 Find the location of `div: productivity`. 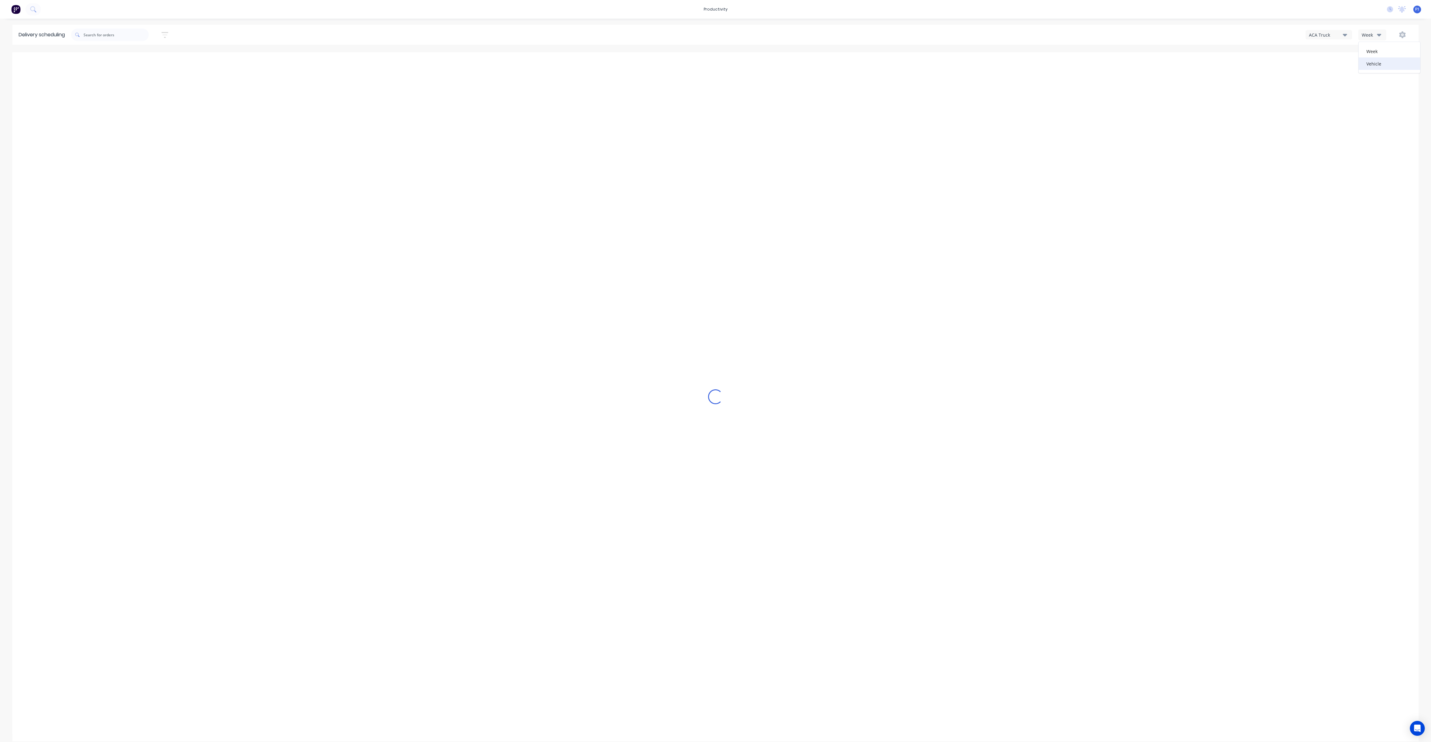

div: productivity is located at coordinates (716, 9).